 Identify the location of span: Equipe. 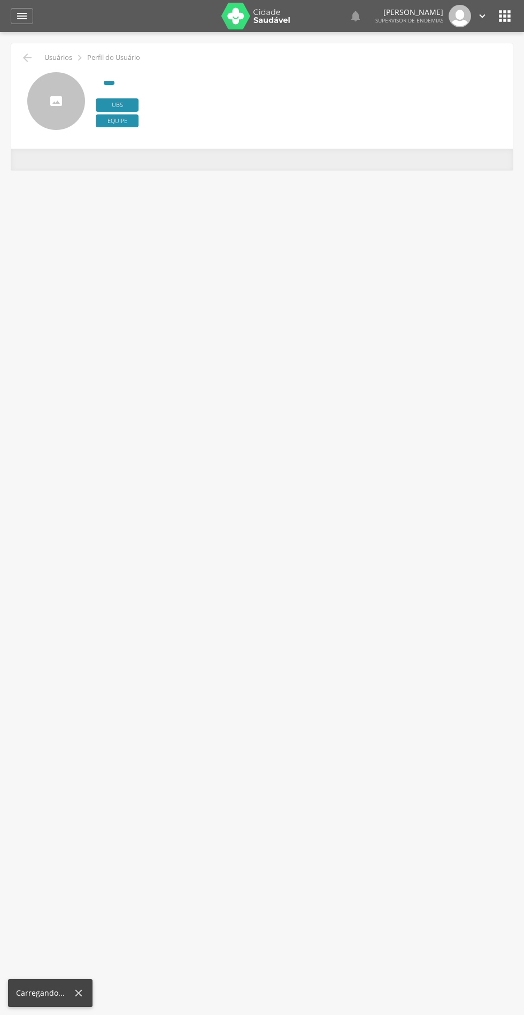
(117, 121).